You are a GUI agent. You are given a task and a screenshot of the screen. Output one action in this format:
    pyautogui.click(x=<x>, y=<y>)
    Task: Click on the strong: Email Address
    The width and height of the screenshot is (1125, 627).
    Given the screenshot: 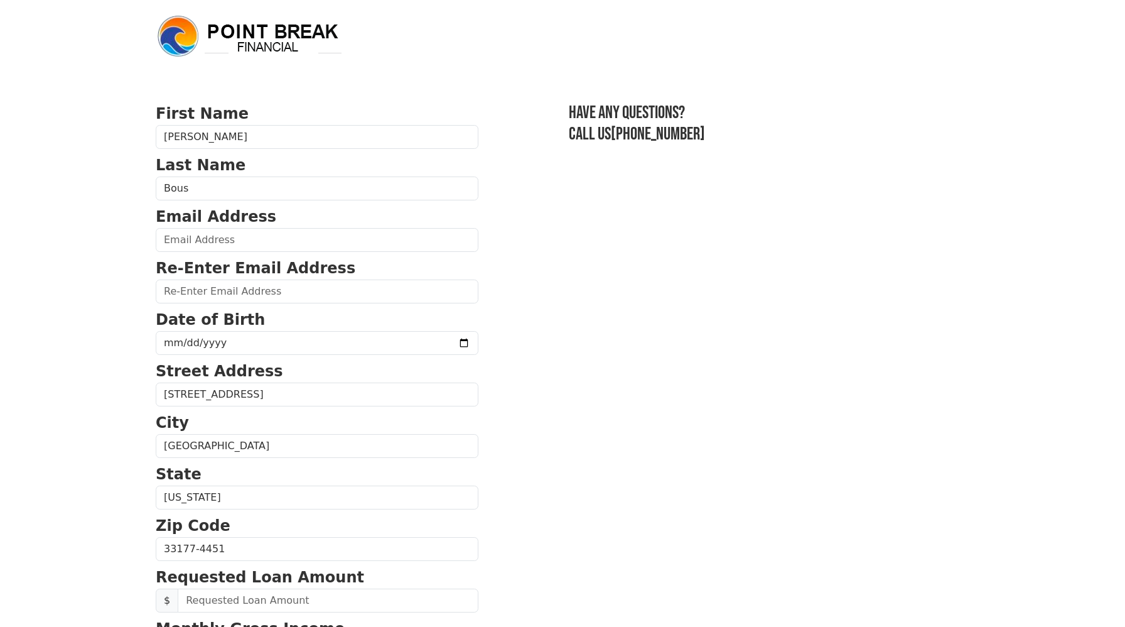 What is the action you would take?
    pyautogui.click(x=216, y=217)
    